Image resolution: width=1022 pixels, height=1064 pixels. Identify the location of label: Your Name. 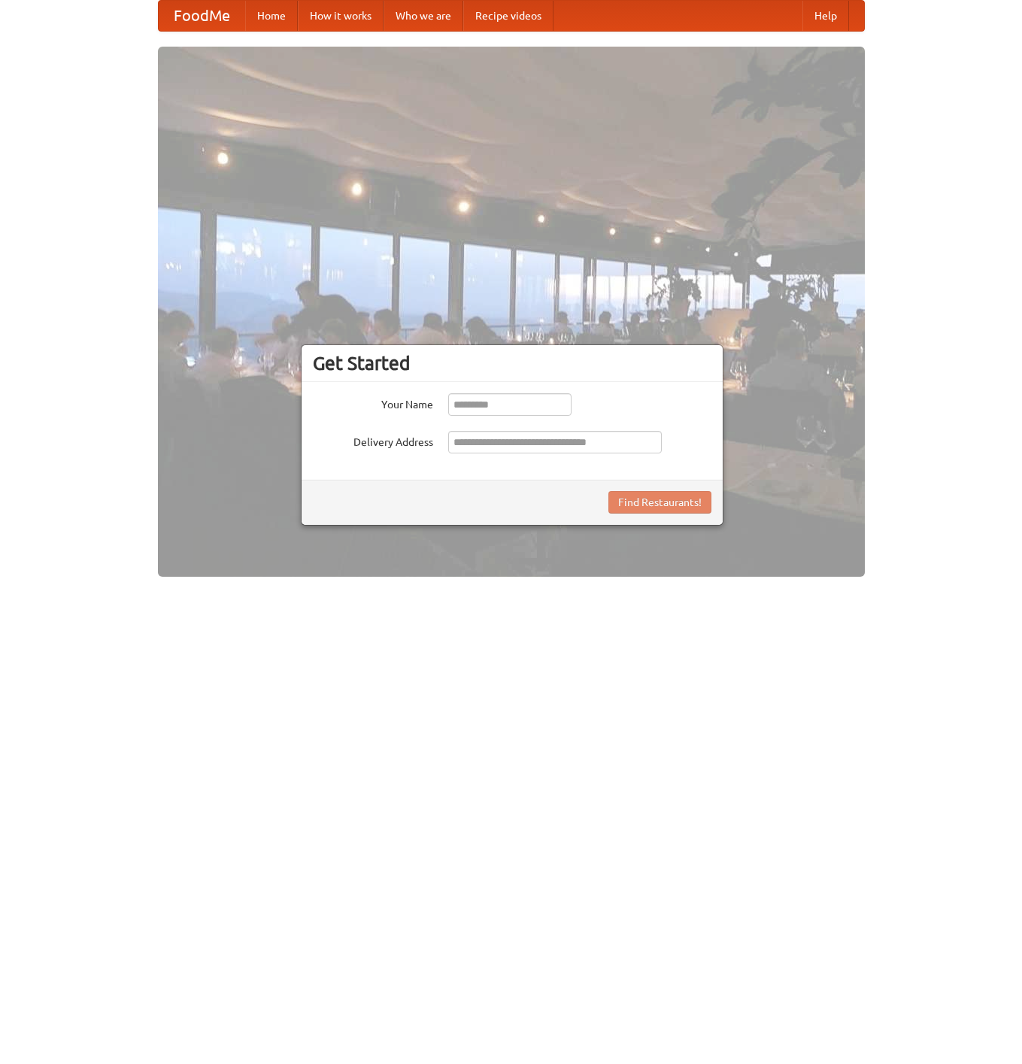
(373, 402).